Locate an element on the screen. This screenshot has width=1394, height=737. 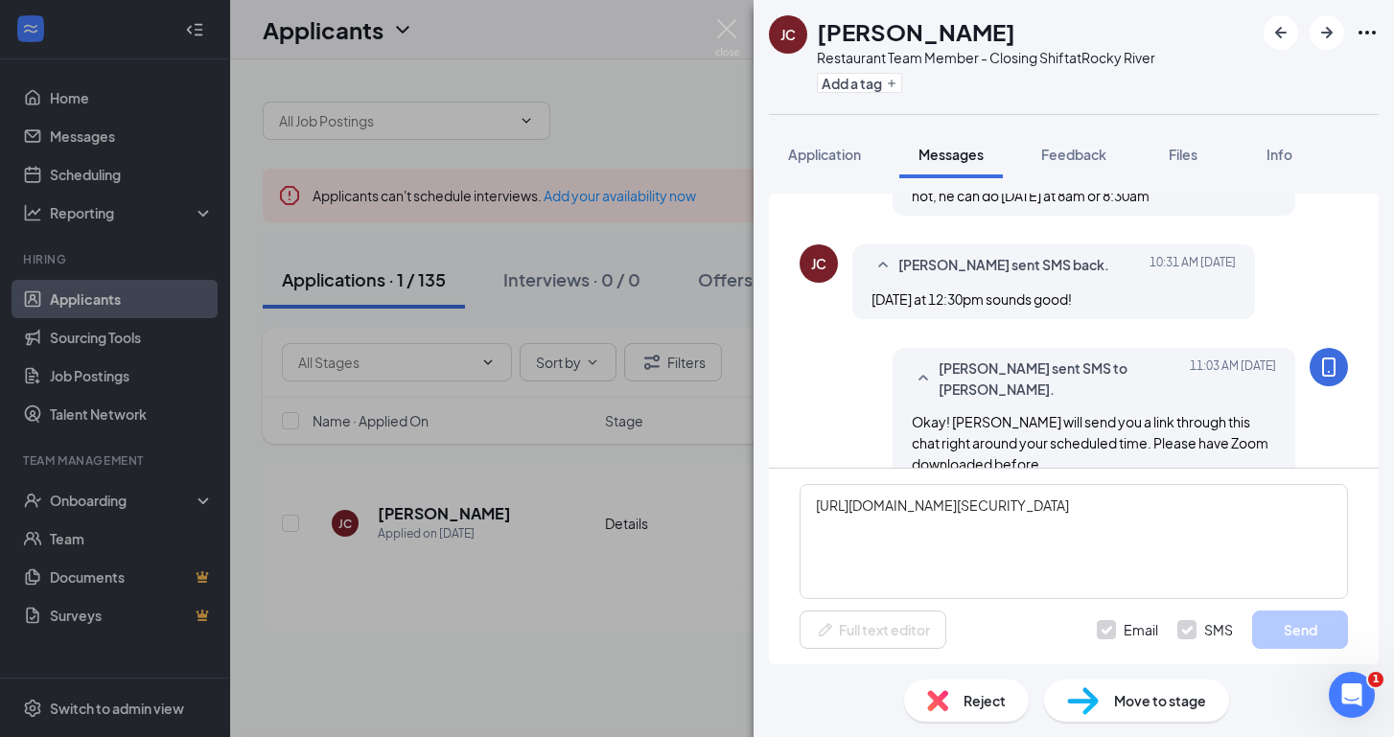
span: Feedback is located at coordinates (1074, 154).